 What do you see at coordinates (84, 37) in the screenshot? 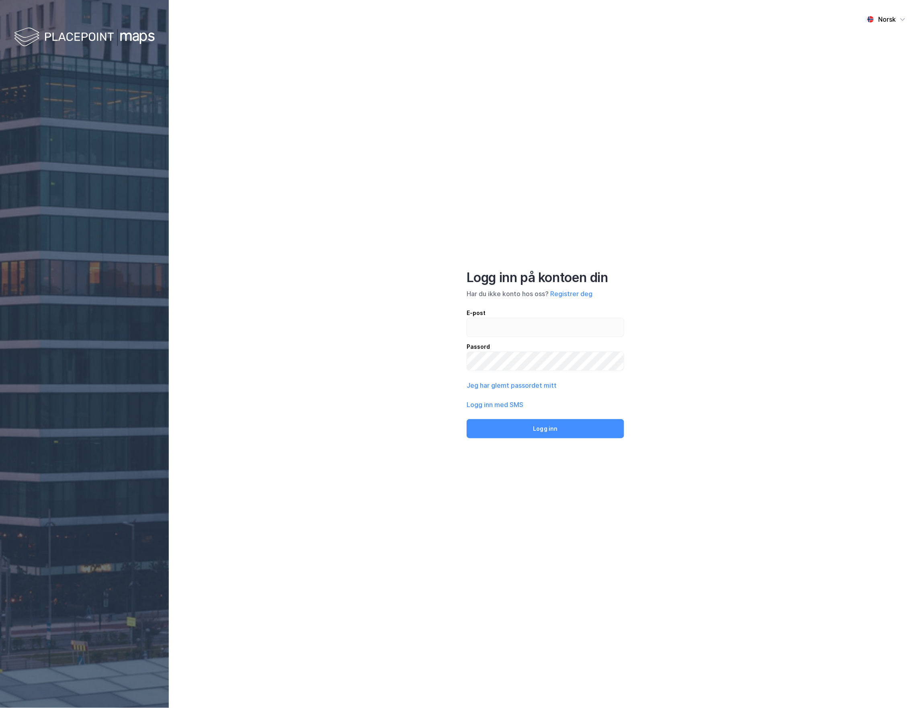
I see `img: logo-white.f07954bde2210d2a523dddb988cd2aa7.svg` at bounding box center [84, 37].